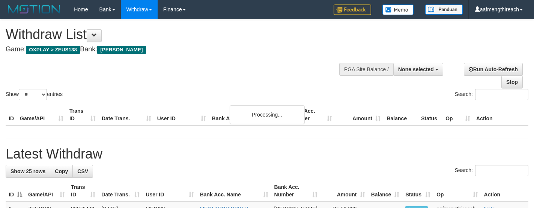 The image size is (534, 208). Describe the element at coordinates (182, 115) in the screenshot. I see `th: User ID` at that location.